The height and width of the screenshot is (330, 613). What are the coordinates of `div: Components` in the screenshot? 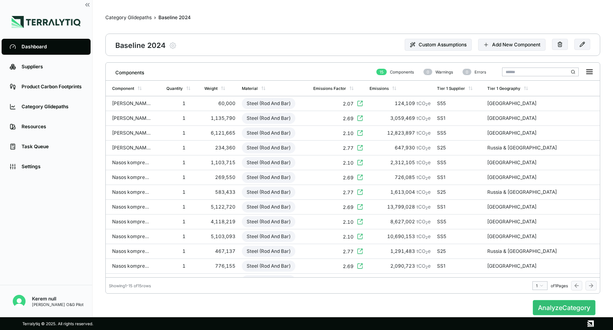 It's located at (393, 72).